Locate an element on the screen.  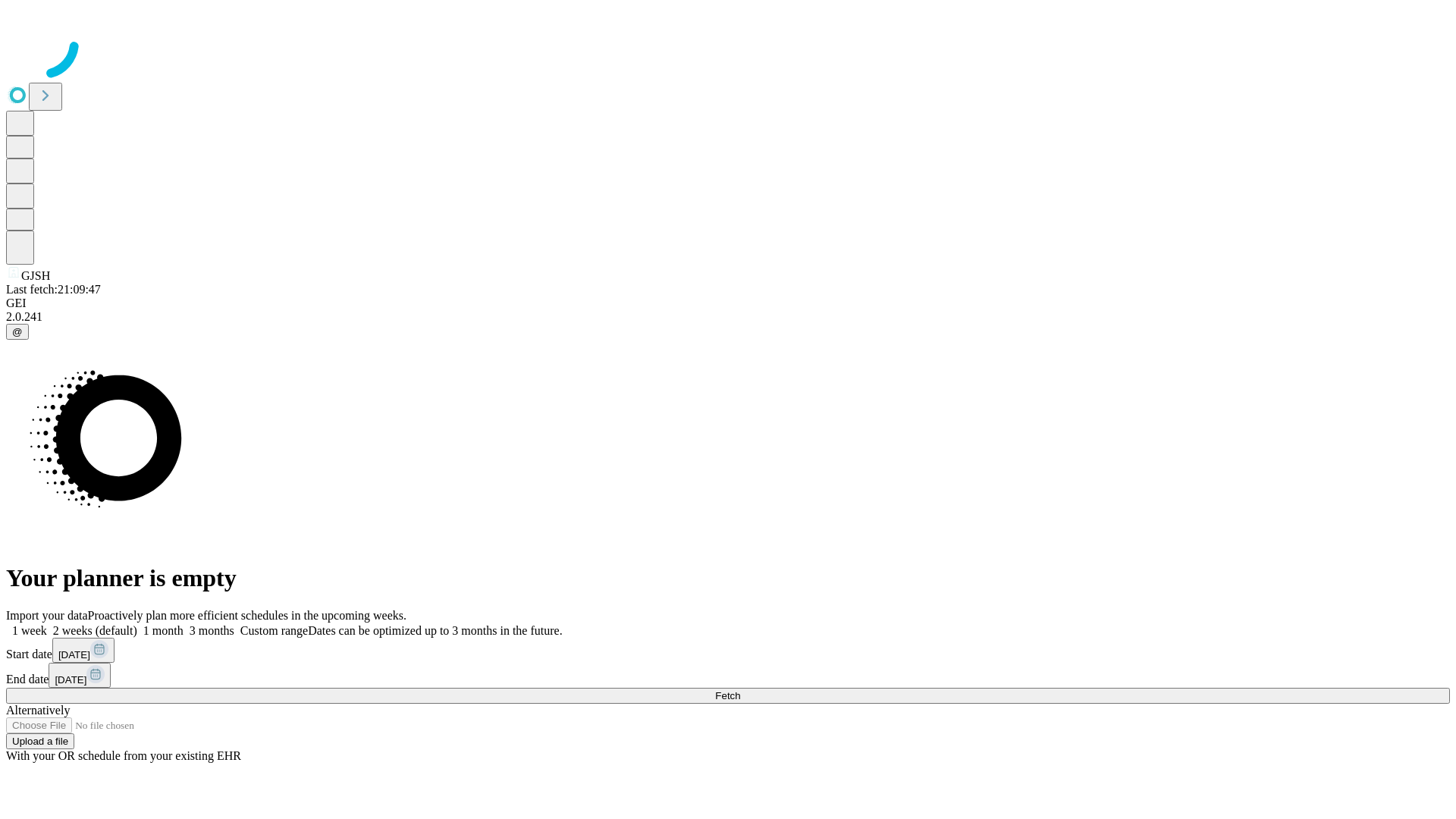
span: Last fetch: 21:09:47 is located at coordinates (53, 289).